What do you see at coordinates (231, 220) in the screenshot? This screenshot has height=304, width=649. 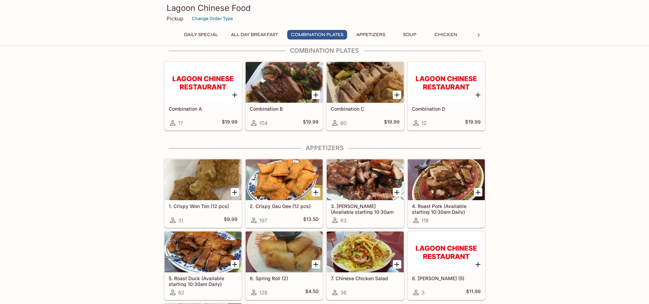 I see `h5: $9.99` at bounding box center [231, 220].